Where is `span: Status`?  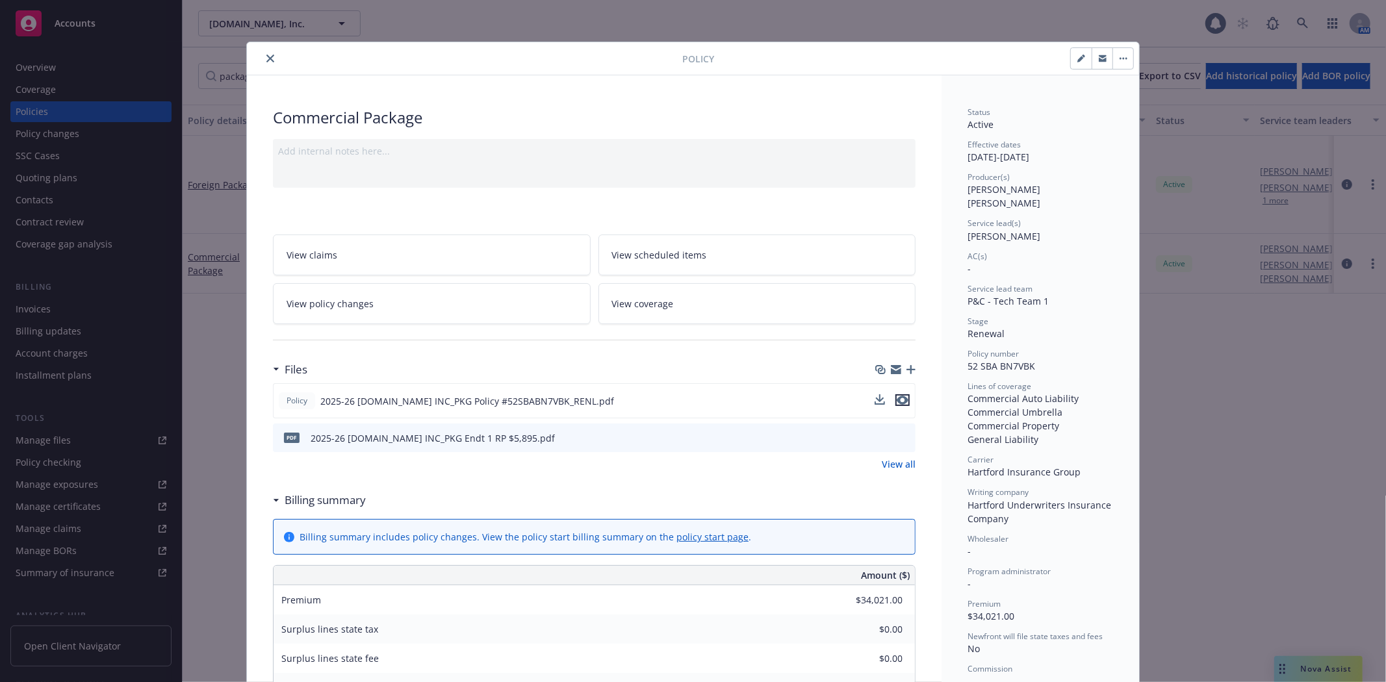
span: Status is located at coordinates (979, 112).